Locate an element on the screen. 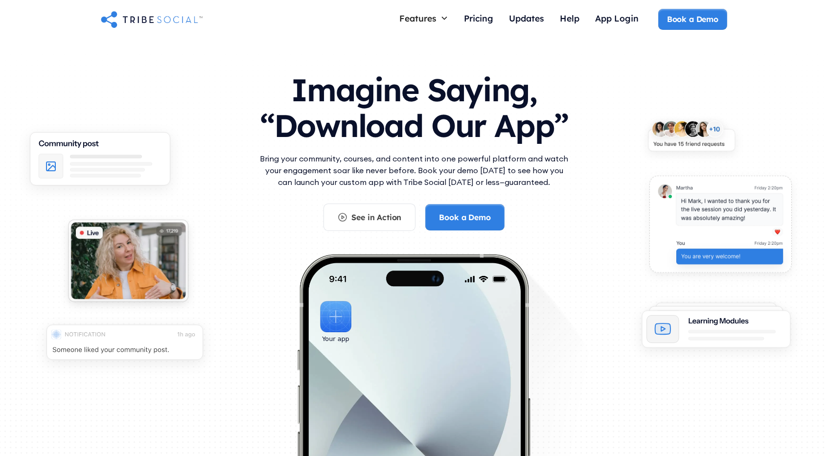 The image size is (828, 456). p: Bring your community, courses, and content into one powerful platform and watch your engagement s... is located at coordinates (414, 170).